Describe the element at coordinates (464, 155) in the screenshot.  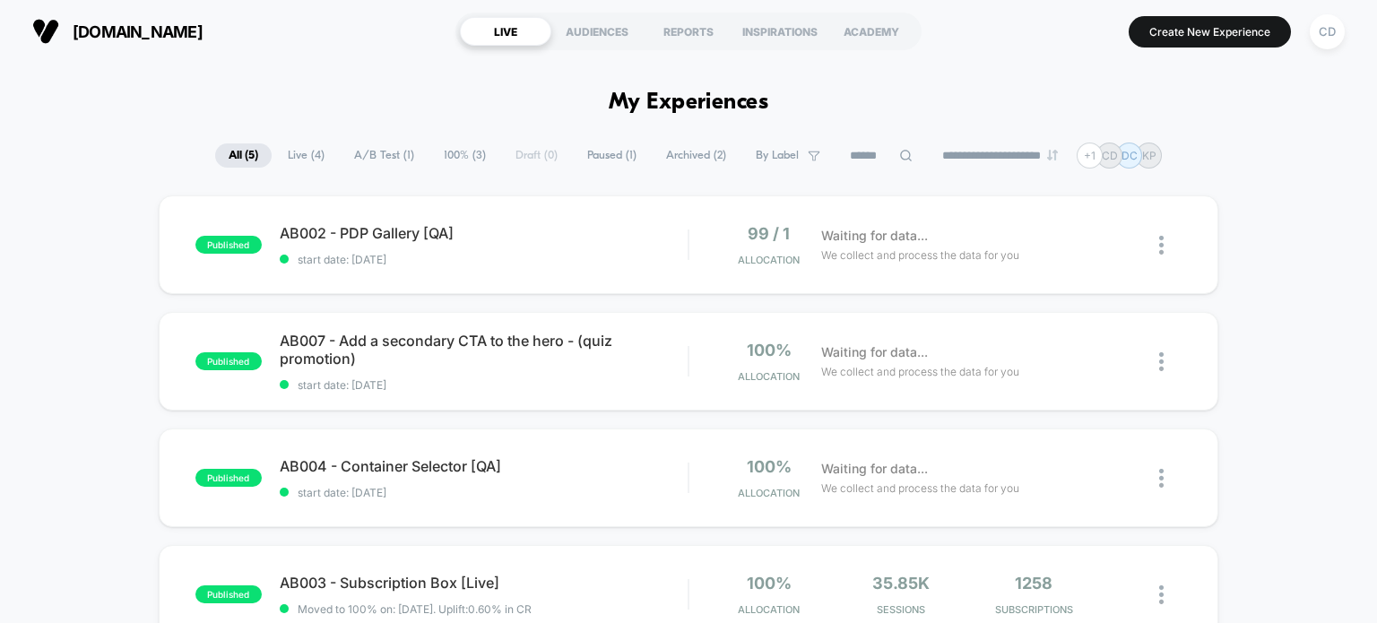
I see `span: 100% ( 3 )` at that location.